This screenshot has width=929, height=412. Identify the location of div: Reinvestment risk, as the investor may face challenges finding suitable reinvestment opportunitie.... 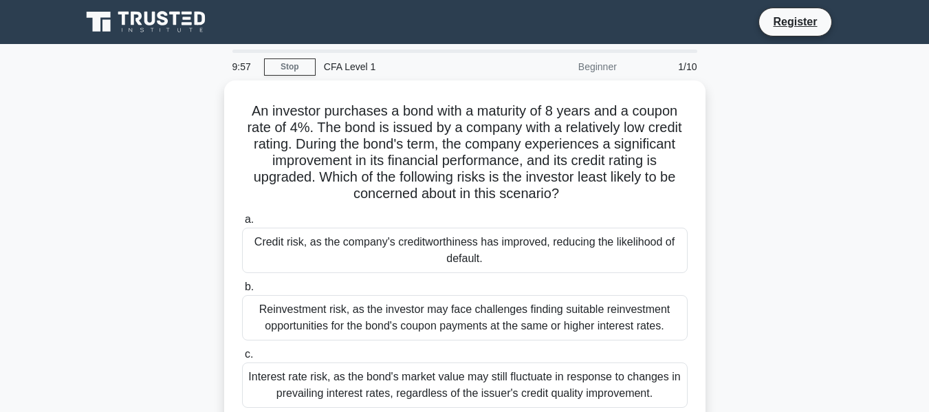
(465, 318).